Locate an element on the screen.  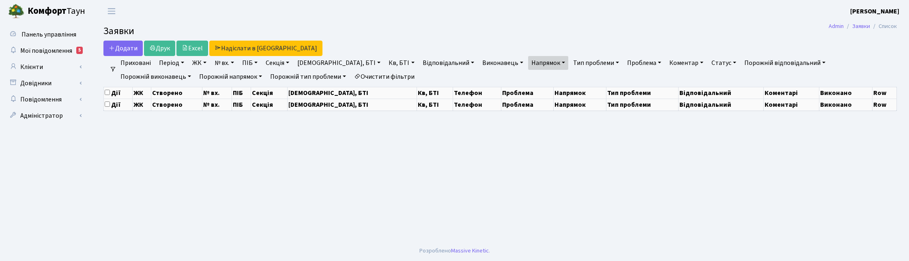
img: logo.png is located at coordinates (16, 11).